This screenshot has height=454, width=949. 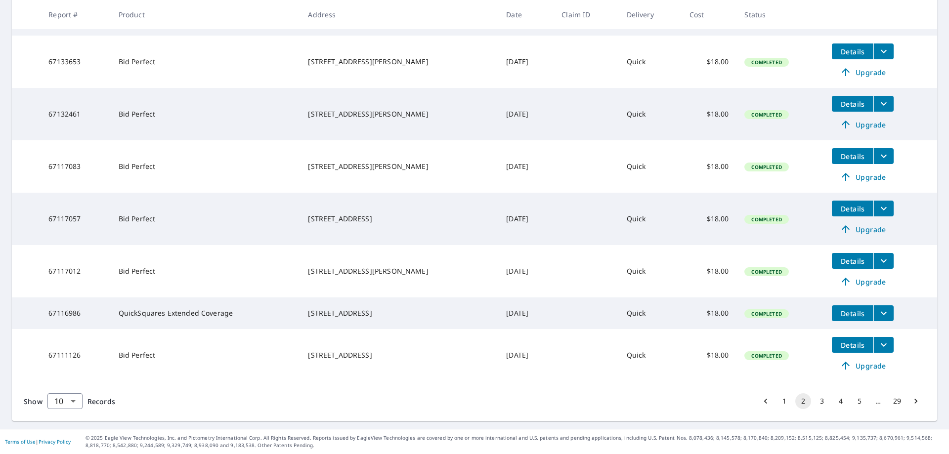 What do you see at coordinates (65, 401) in the screenshot?
I see `div: 10` at bounding box center [65, 401].